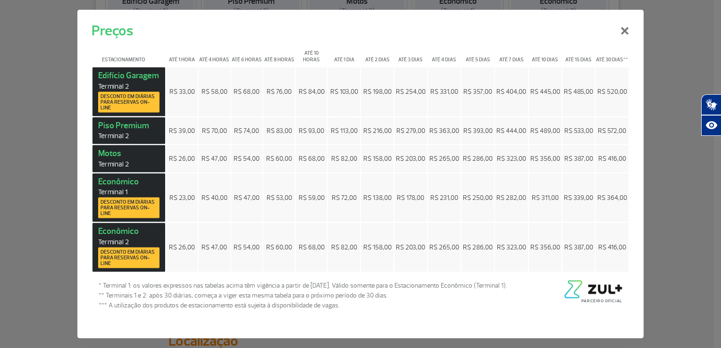 Image resolution: width=721 pixels, height=348 pixels. Describe the element at coordinates (545, 130) in the screenshot. I see `span: R$ 489,00` at that location.